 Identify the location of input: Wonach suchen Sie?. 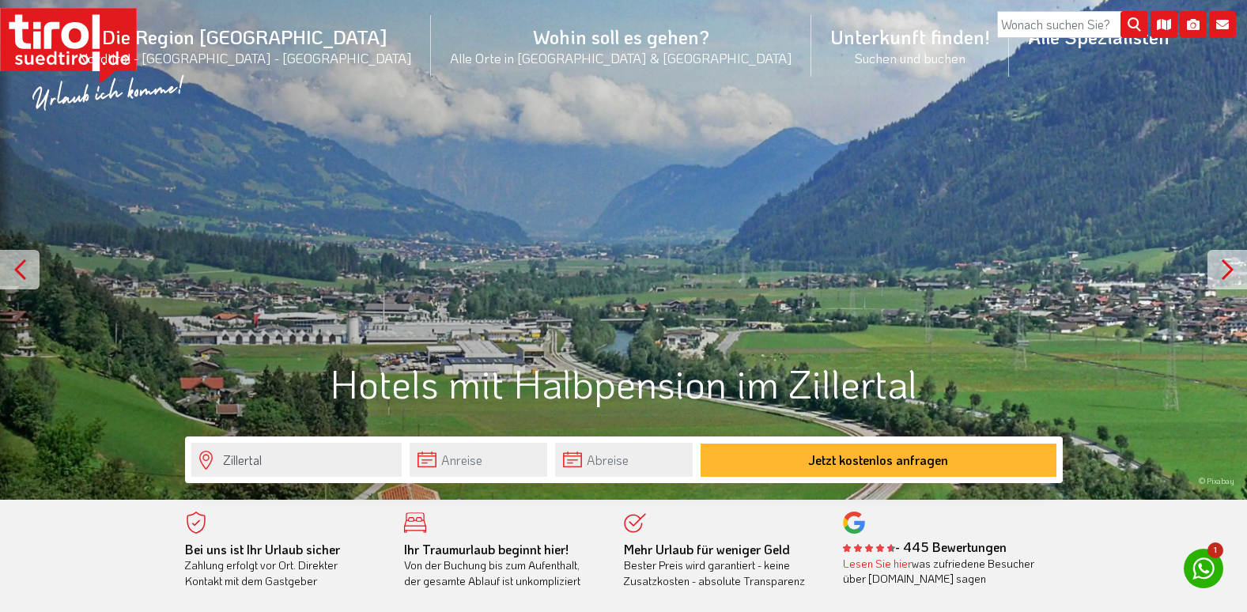
(1072, 25).